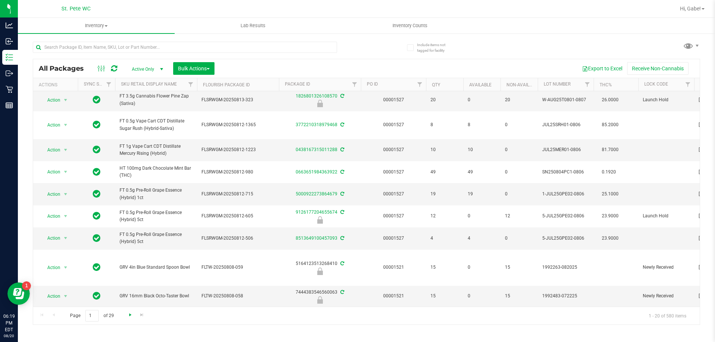 This screenshot has height=342, width=715. Describe the element at coordinates (149, 84) in the screenshot. I see `a: Sku Retail Display Name` at that location.